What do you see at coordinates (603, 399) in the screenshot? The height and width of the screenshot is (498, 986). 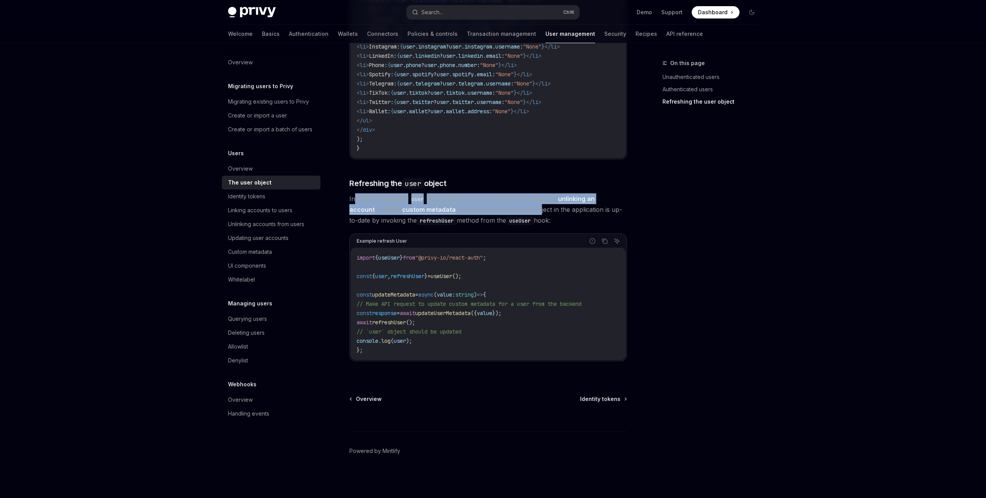 I see `a: Identity tokens` at bounding box center [603, 399].